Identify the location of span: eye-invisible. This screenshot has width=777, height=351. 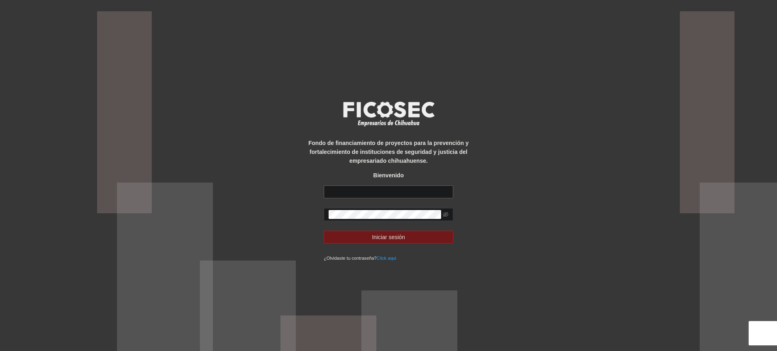
(445, 215).